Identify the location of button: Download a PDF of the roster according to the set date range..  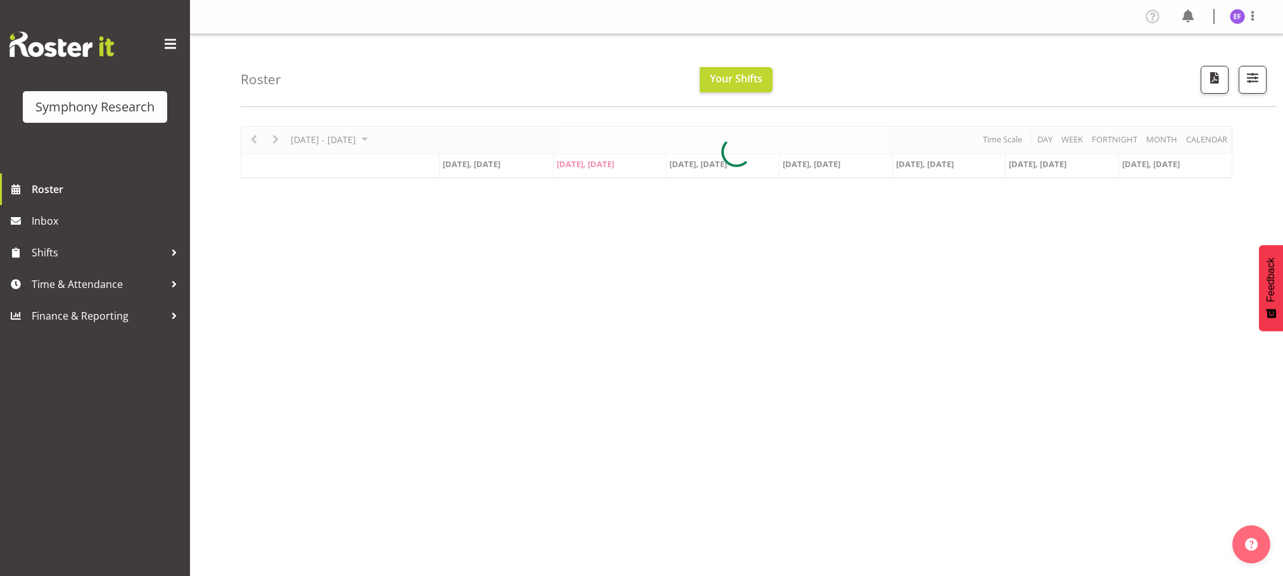
(1215, 80).